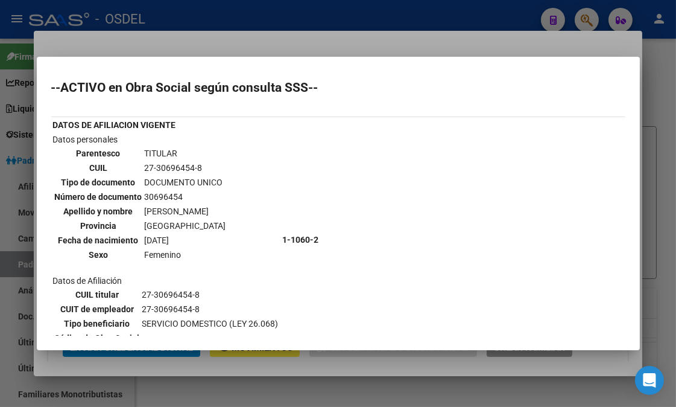 This screenshot has height=407, width=676. What do you see at coordinates (185, 182) in the screenshot?
I see `td: DOCUMENTO UNICO` at bounding box center [185, 182].